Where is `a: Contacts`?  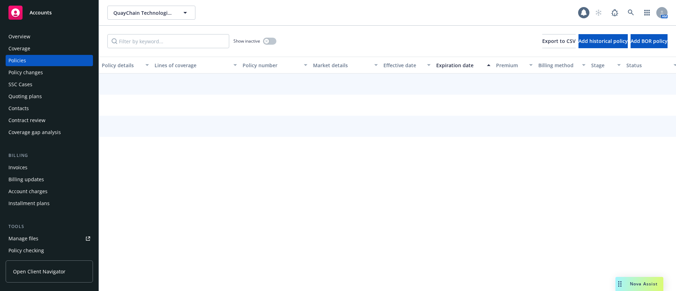
a: Contacts is located at coordinates (49, 108).